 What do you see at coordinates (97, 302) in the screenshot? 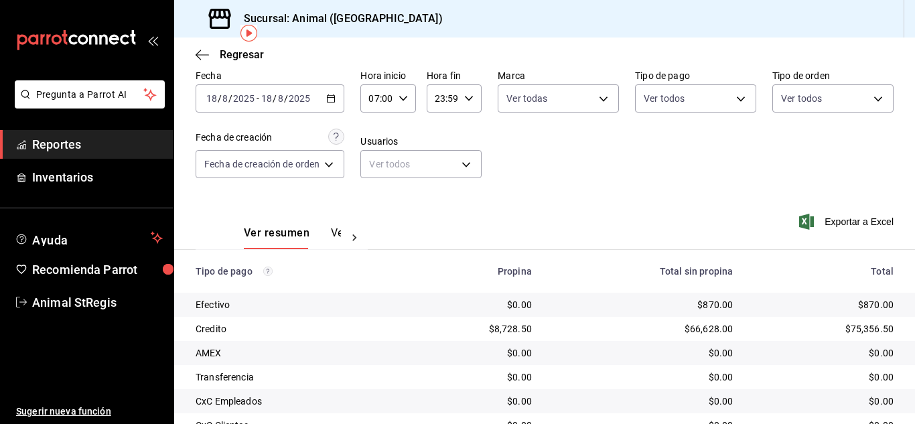
I see `span: Animal StRegis` at bounding box center [97, 302].